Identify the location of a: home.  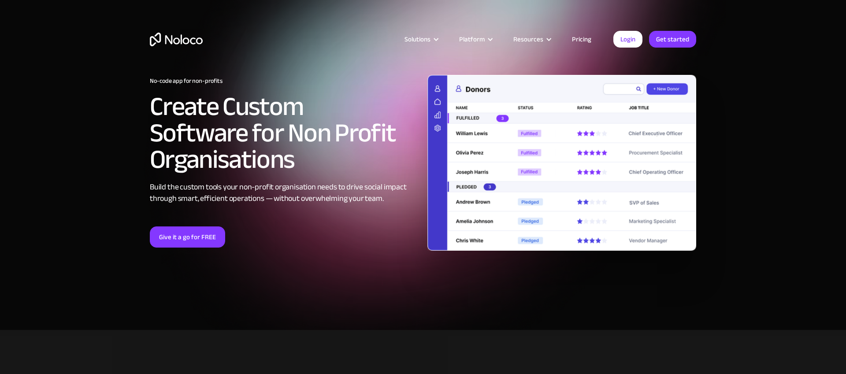
(176, 39).